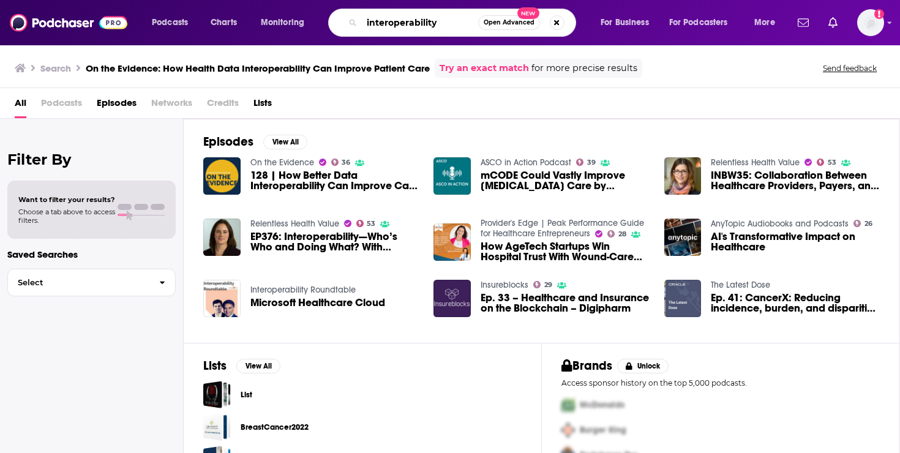 Image resolution: width=900 pixels, height=453 pixels. I want to click on a: 39, so click(586, 162).